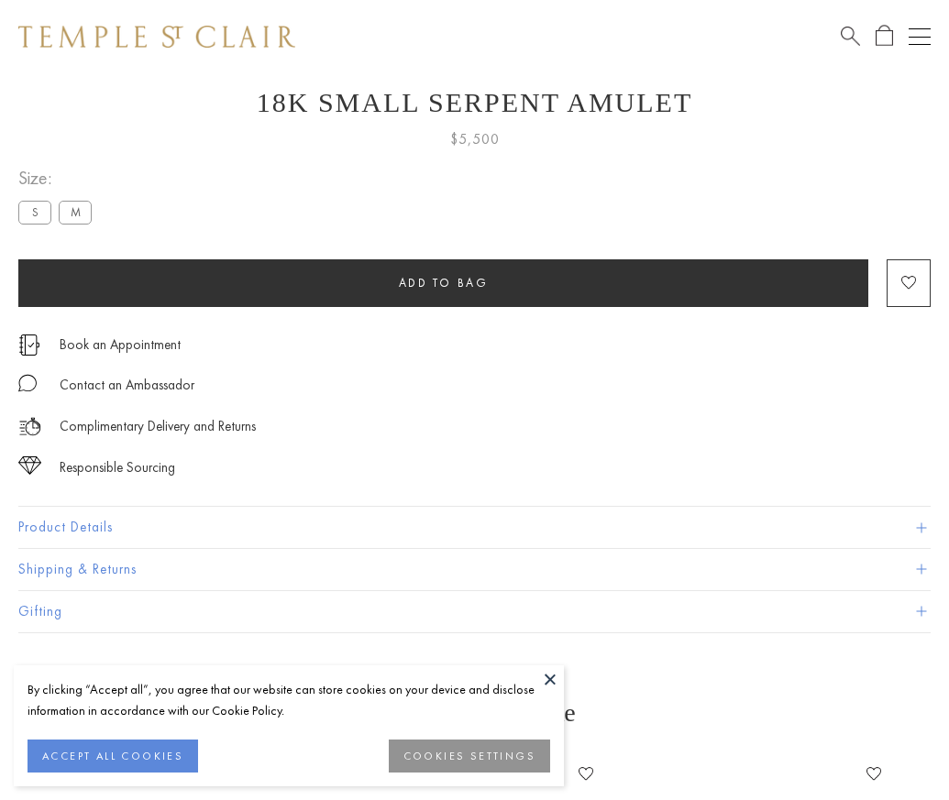 The width and height of the screenshot is (949, 800). What do you see at coordinates (474, 527) in the screenshot?
I see `button: Product Details` at bounding box center [474, 527].